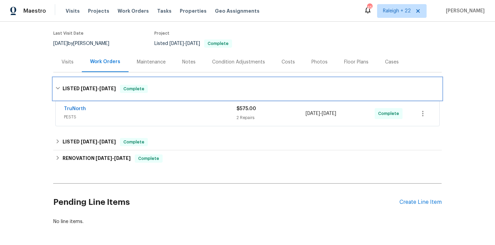 Image resolution: width=495 pixels, height=245 pixels. Describe the element at coordinates (68, 33) in the screenshot. I see `span: Last Visit Date` at that location.